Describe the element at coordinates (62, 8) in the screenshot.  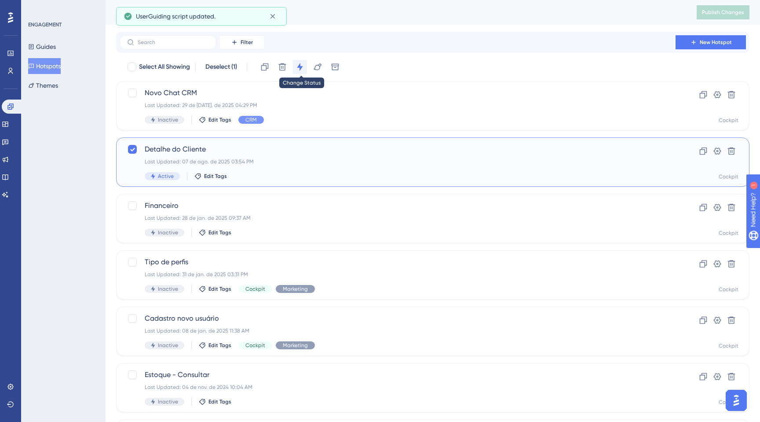
I see `div: 1` at that location.